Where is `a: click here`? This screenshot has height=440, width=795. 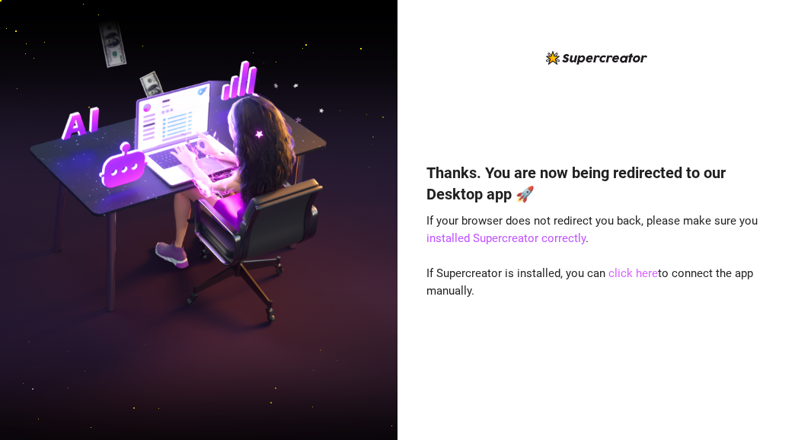
a: click here is located at coordinates (633, 273).